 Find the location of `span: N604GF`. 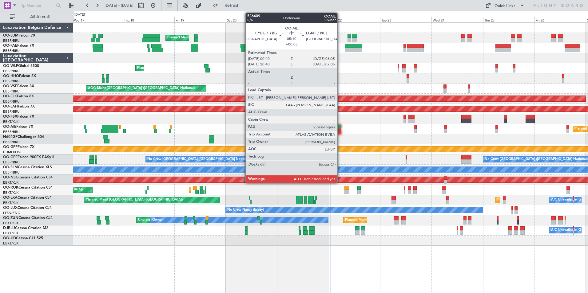

span: N604GF is located at coordinates (10, 137).